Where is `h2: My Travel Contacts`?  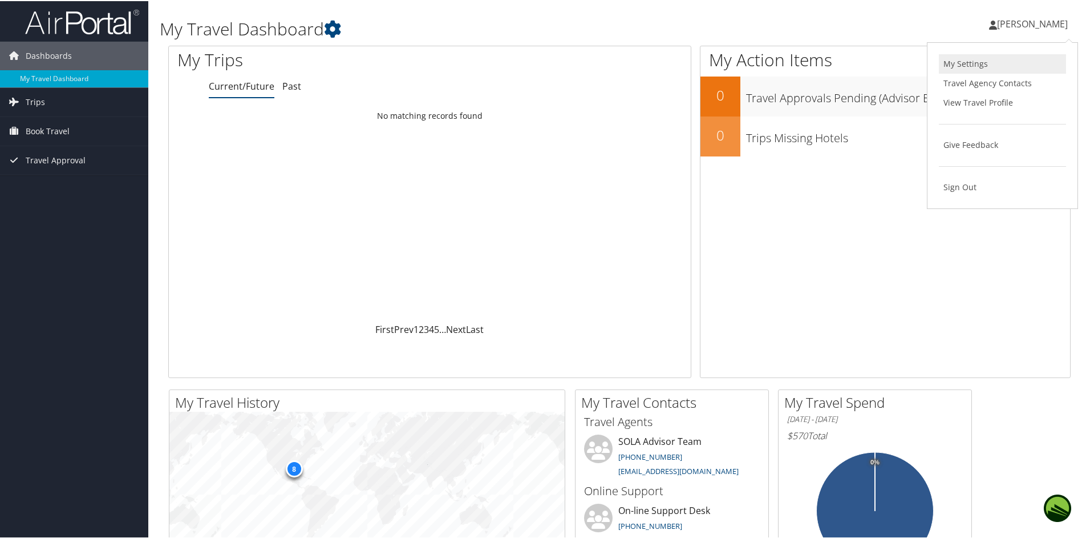 h2: My Travel Contacts is located at coordinates (675, 401).